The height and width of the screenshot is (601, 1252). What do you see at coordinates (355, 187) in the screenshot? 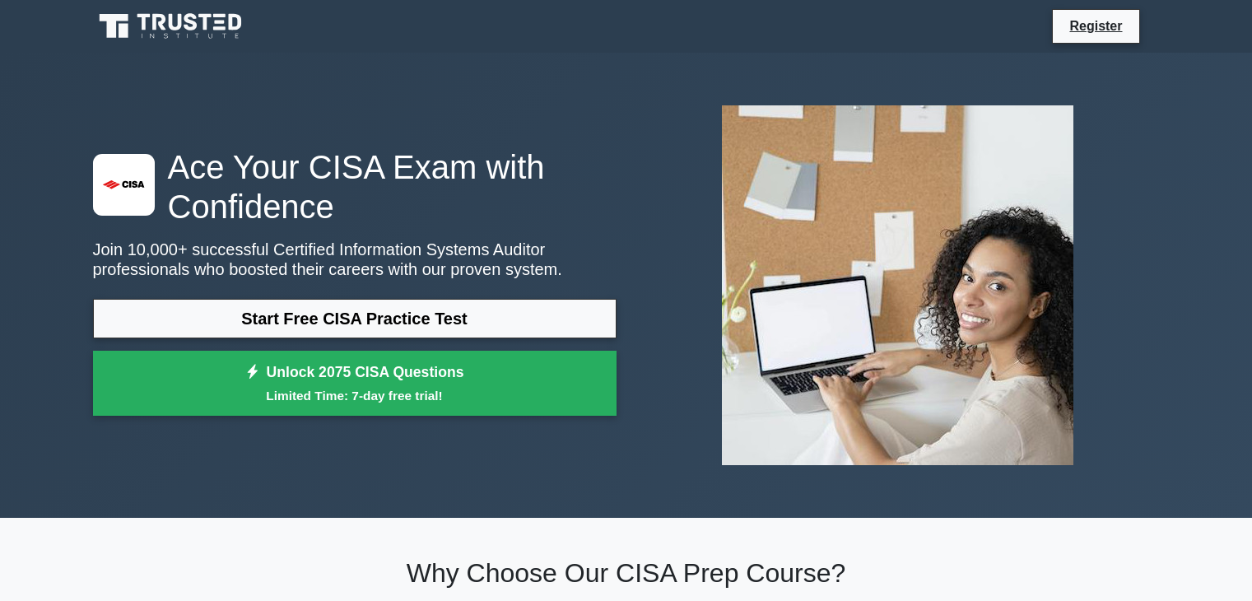
I see `h1: Ace Your CISA Exam with Confidence` at bounding box center [355, 187].